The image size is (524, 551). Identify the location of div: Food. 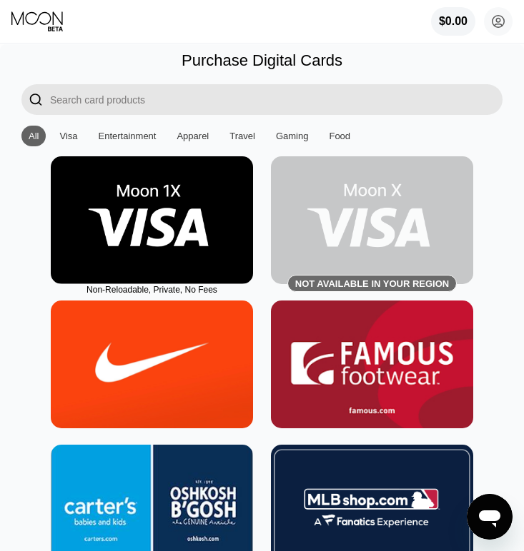
(339, 136).